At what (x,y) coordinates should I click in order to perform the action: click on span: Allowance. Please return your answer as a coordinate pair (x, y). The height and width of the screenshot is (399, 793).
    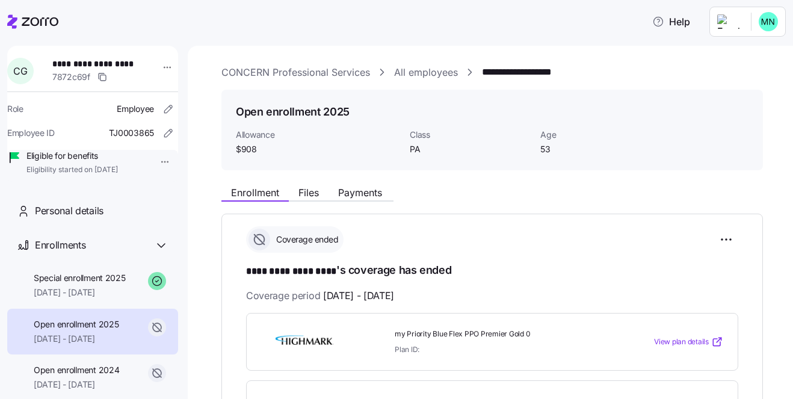
    Looking at the image, I should click on (318, 135).